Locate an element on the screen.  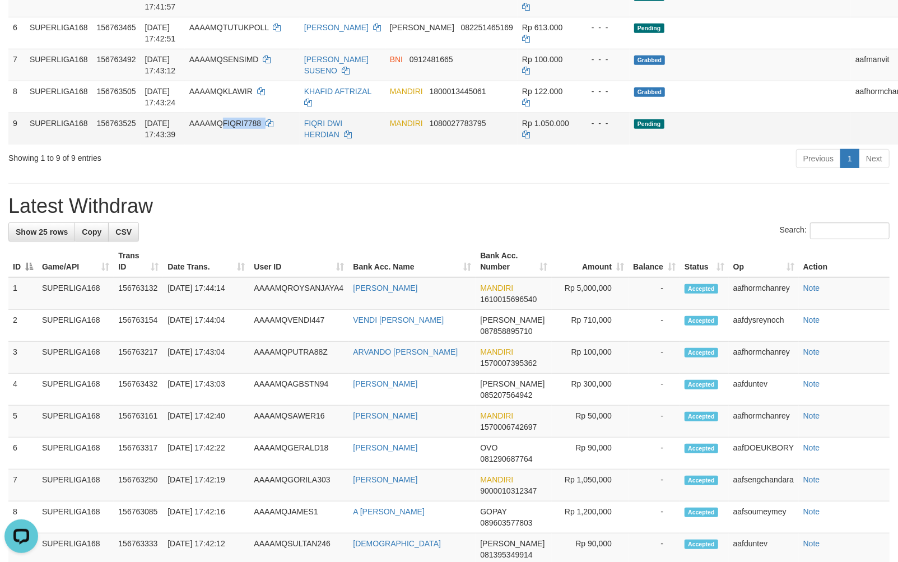
th: ID: activate to sort column descending is located at coordinates (23, 261).